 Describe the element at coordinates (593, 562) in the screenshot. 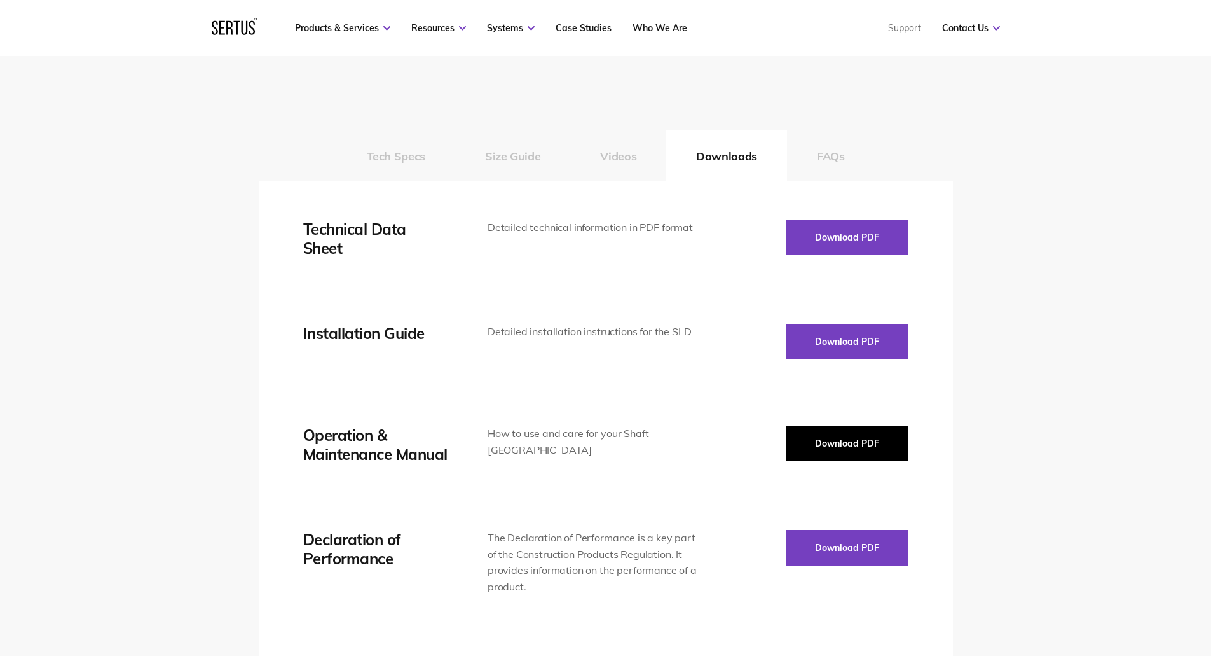

I see `div: The Declaration of Performance is a key part of the Construction Products Regulation. It provides...` at that location.